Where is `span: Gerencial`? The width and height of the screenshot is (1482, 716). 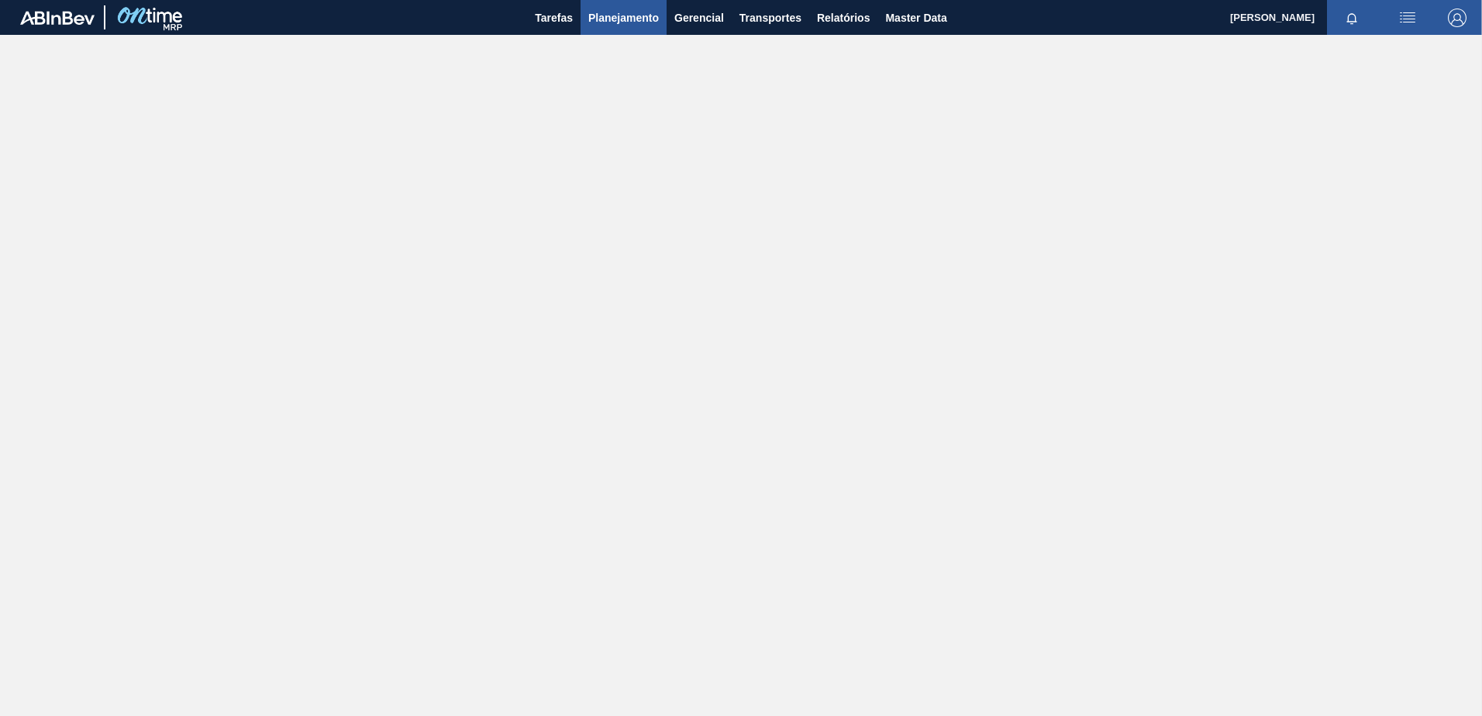
span: Gerencial is located at coordinates (699, 18).